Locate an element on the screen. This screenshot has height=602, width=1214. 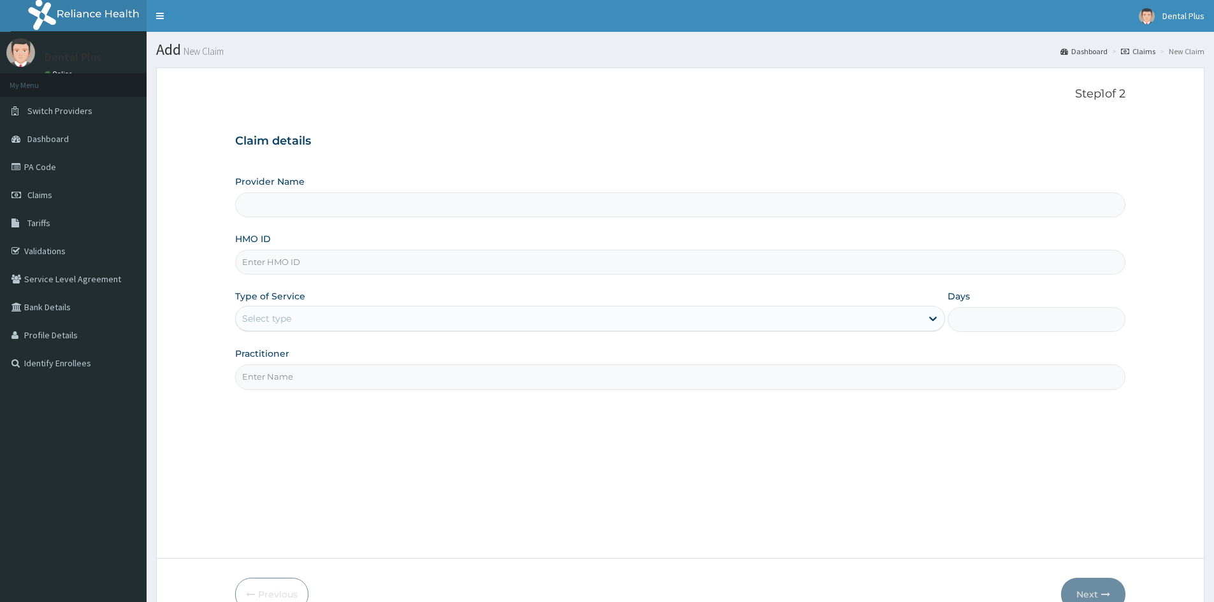
input: Enter HMO ID is located at coordinates (680, 262).